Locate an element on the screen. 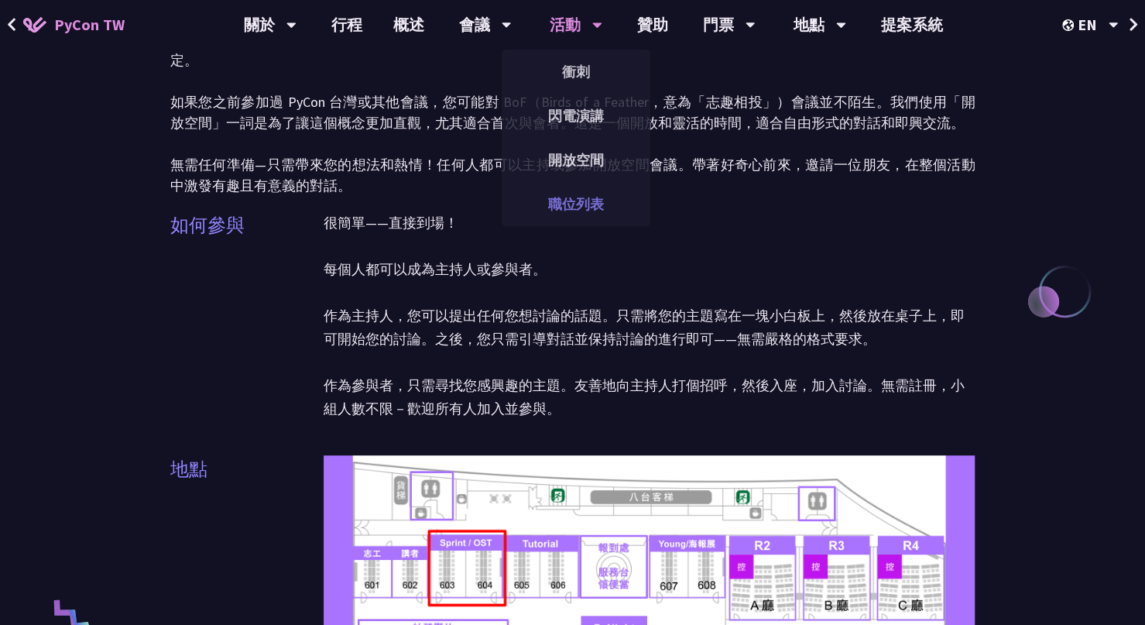 The height and width of the screenshot is (625, 1145). font: 衝刺 is located at coordinates (576, 71).